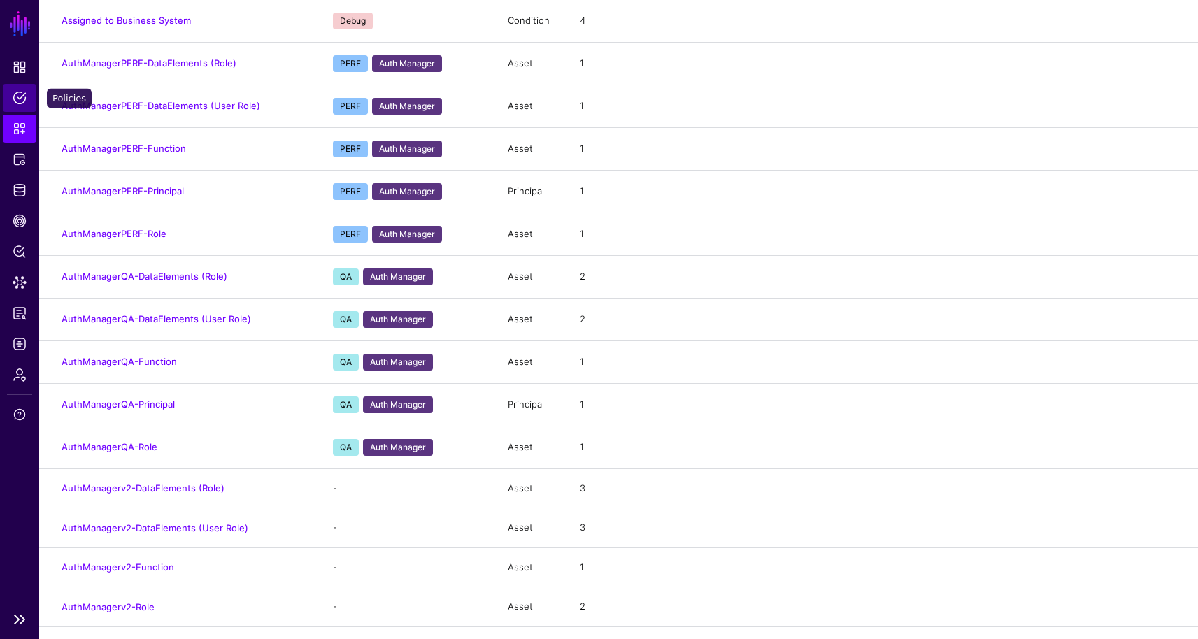 The width and height of the screenshot is (1198, 639). Describe the element at coordinates (20, 190) in the screenshot. I see `span: Identity Data Fabric` at that location.